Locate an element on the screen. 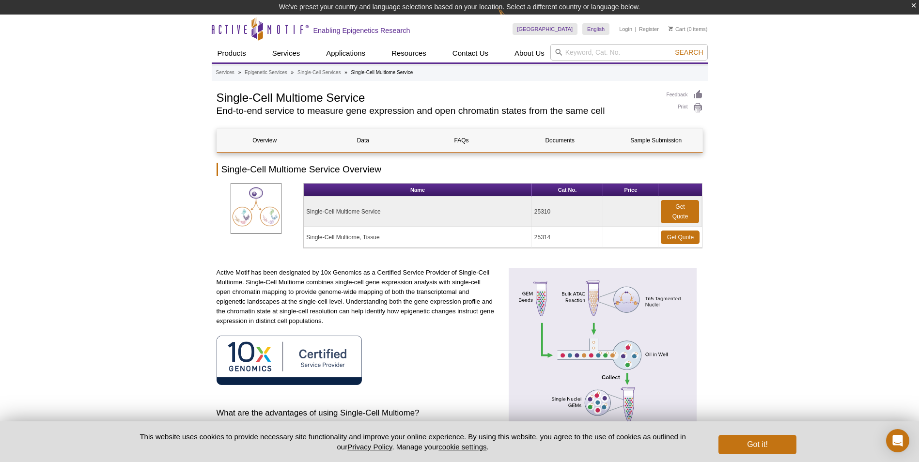  a: Data is located at coordinates (363, 140).